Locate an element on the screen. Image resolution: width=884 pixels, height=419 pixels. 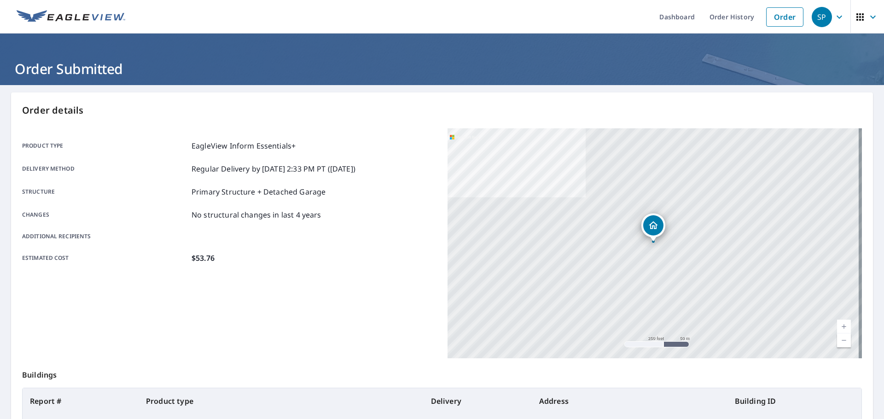
th: Report # is located at coordinates (81, 401).